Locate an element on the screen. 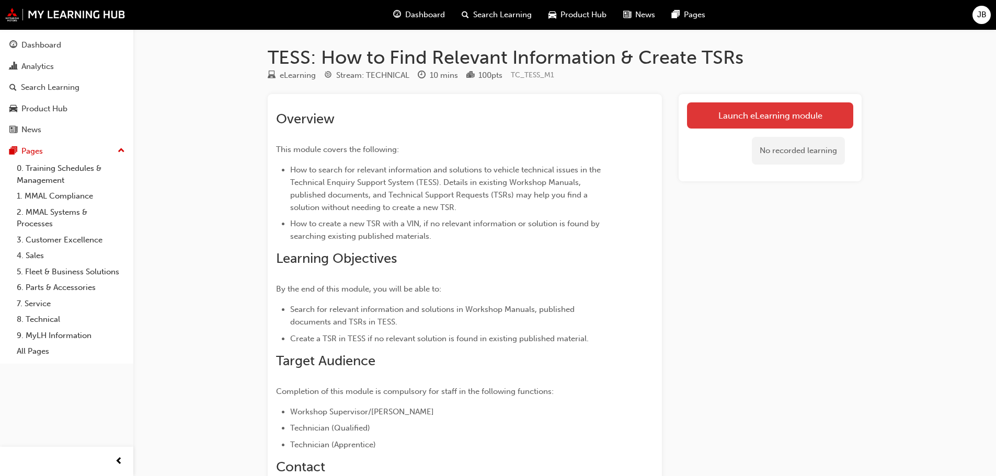  span: Learning Objectives is located at coordinates (336, 258).